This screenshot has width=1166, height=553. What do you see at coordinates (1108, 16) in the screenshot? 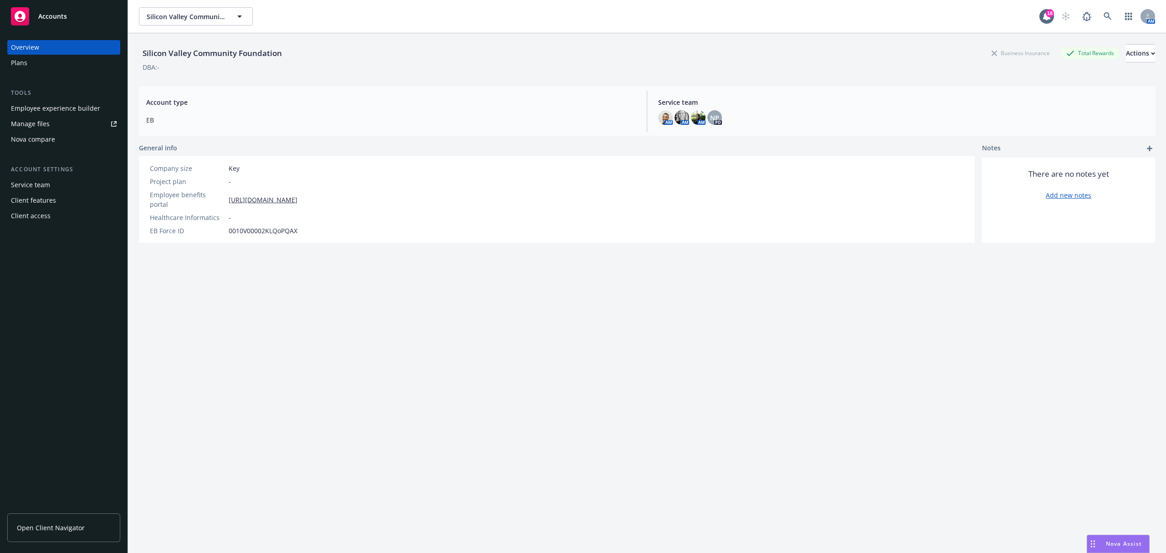
I see `a: Search` at bounding box center [1108, 16].